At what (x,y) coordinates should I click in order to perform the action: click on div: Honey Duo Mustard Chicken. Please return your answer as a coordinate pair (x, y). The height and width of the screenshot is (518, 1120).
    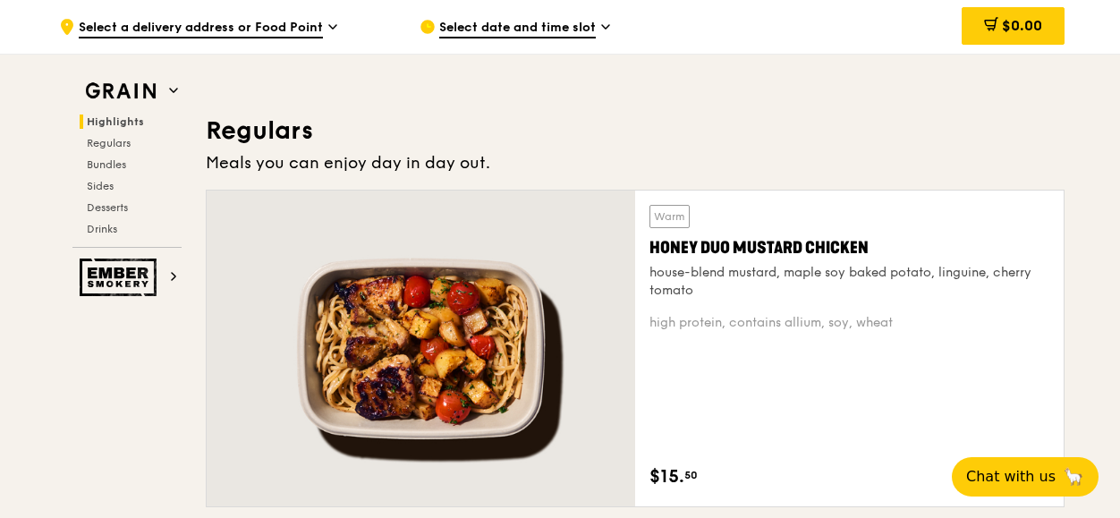
    Looking at the image, I should click on (849, 248).